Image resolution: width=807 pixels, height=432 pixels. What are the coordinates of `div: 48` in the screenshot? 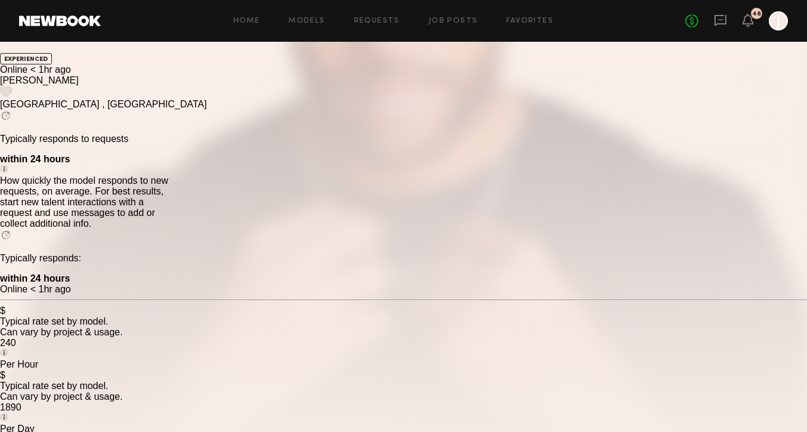 It's located at (756, 14).